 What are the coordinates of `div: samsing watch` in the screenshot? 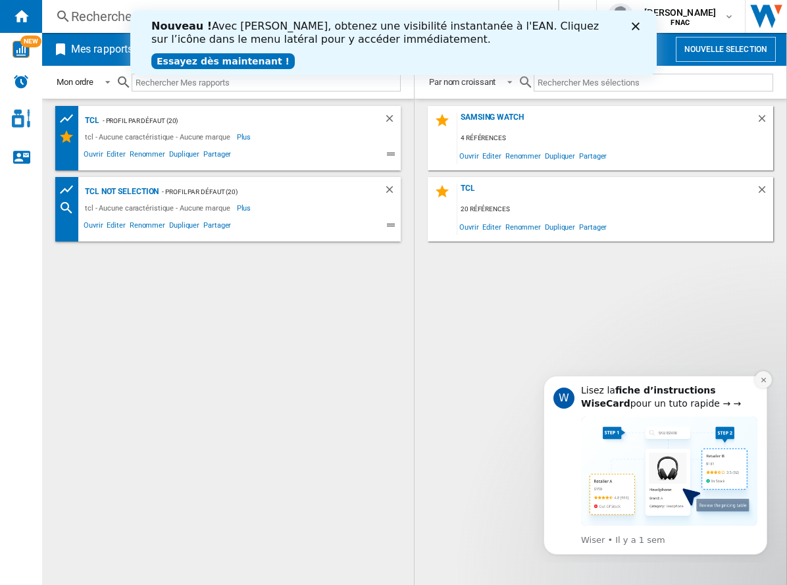 It's located at (607, 121).